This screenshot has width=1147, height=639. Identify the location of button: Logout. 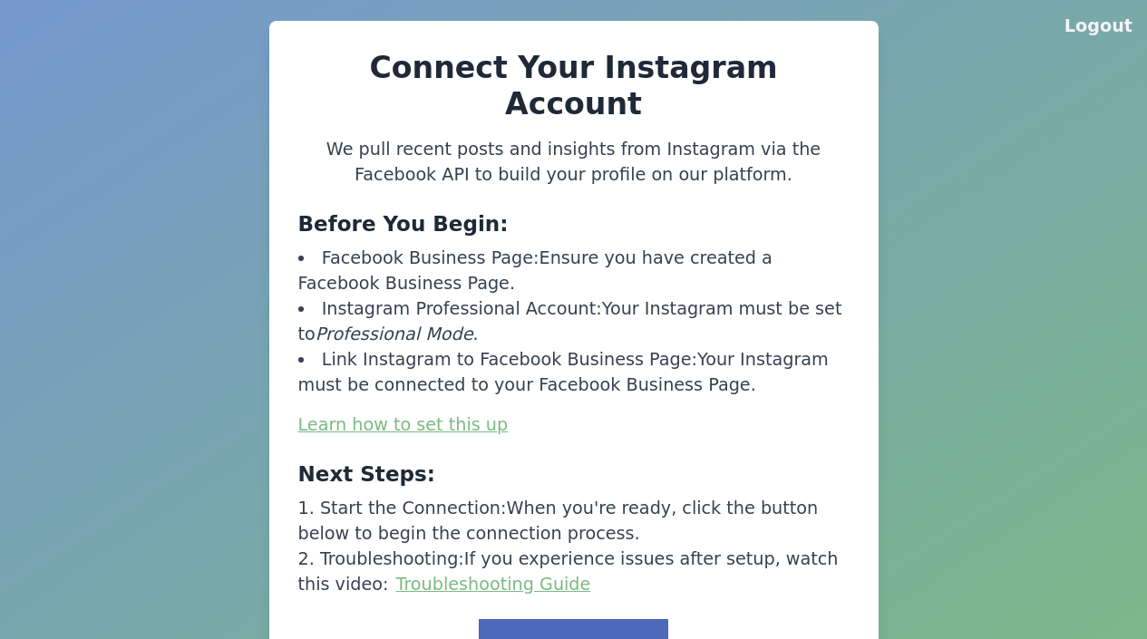
(1098, 26).